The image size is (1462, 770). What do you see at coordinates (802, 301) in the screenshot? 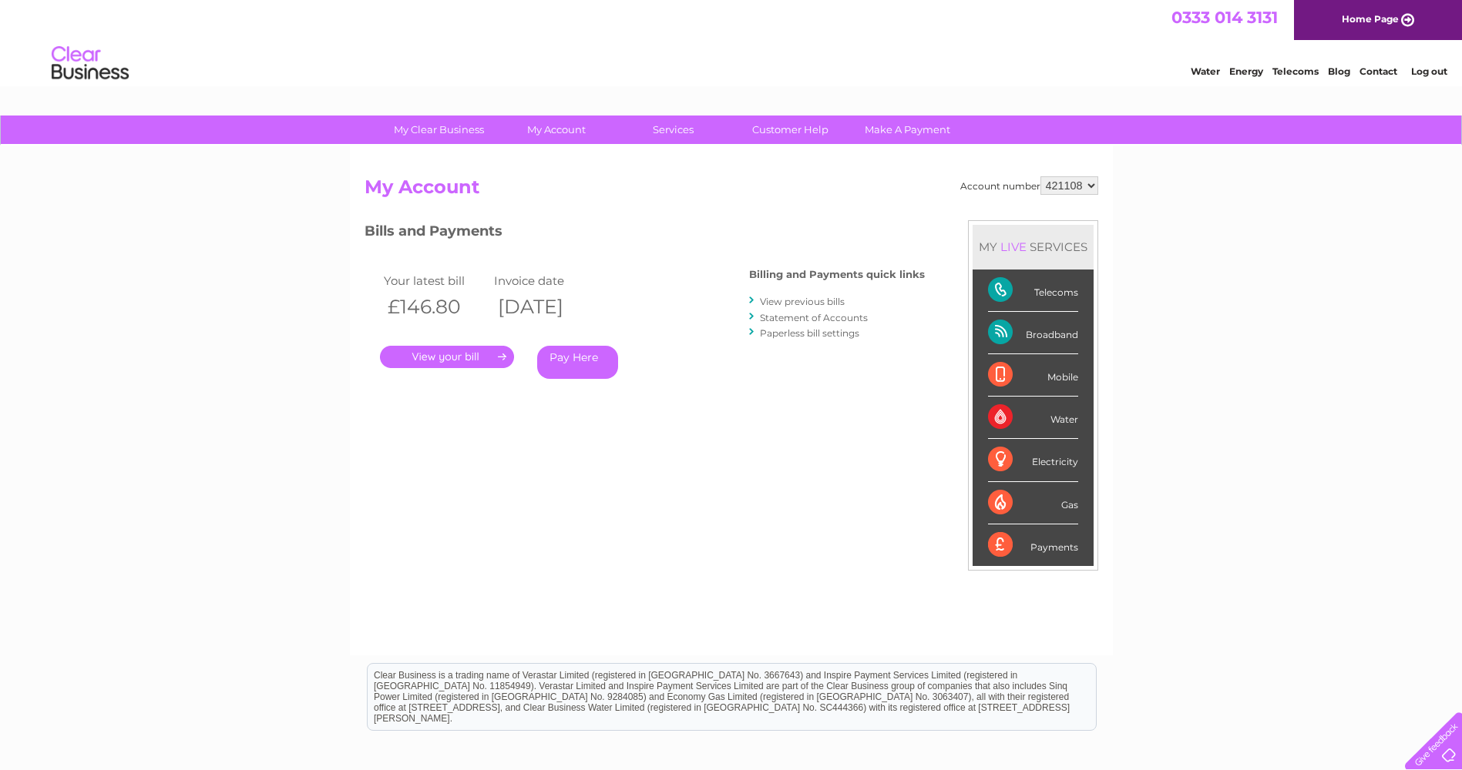
I see `a: View previous bills` at bounding box center [802, 301].